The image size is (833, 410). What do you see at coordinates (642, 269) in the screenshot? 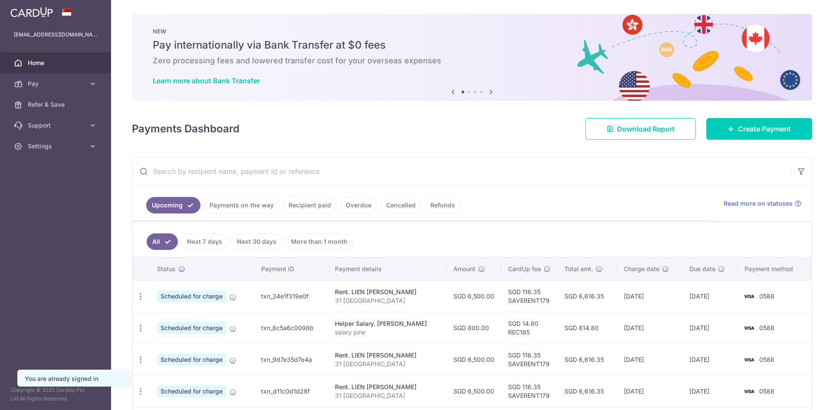
I see `span: Charge date` at bounding box center [642, 269].